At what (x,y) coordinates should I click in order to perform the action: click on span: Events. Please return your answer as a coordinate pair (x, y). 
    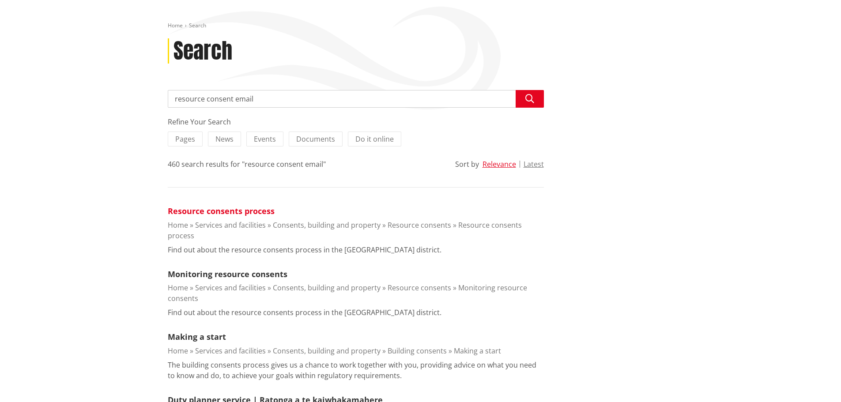
    Looking at the image, I should click on (265, 139).